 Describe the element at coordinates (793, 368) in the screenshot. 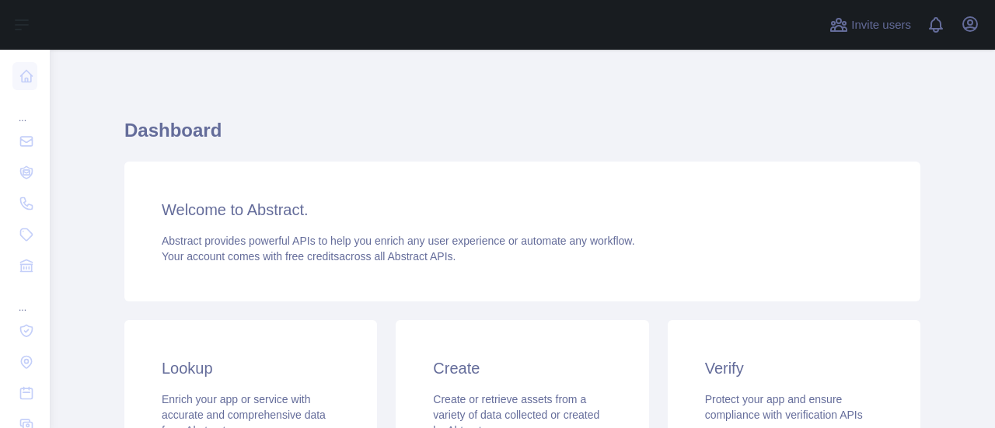

I see `h3: Verify` at that location.